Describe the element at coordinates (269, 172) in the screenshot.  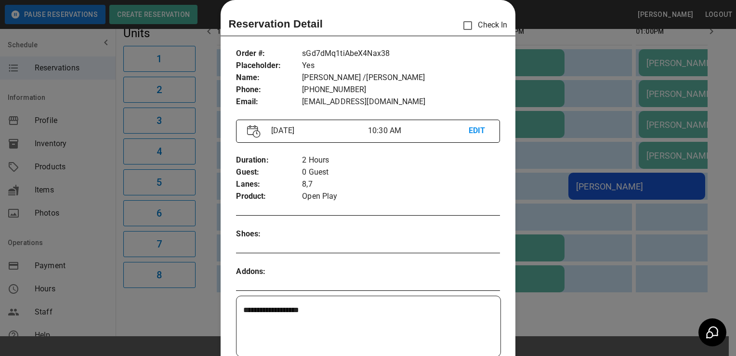
I see `p: Guest :` at that location.